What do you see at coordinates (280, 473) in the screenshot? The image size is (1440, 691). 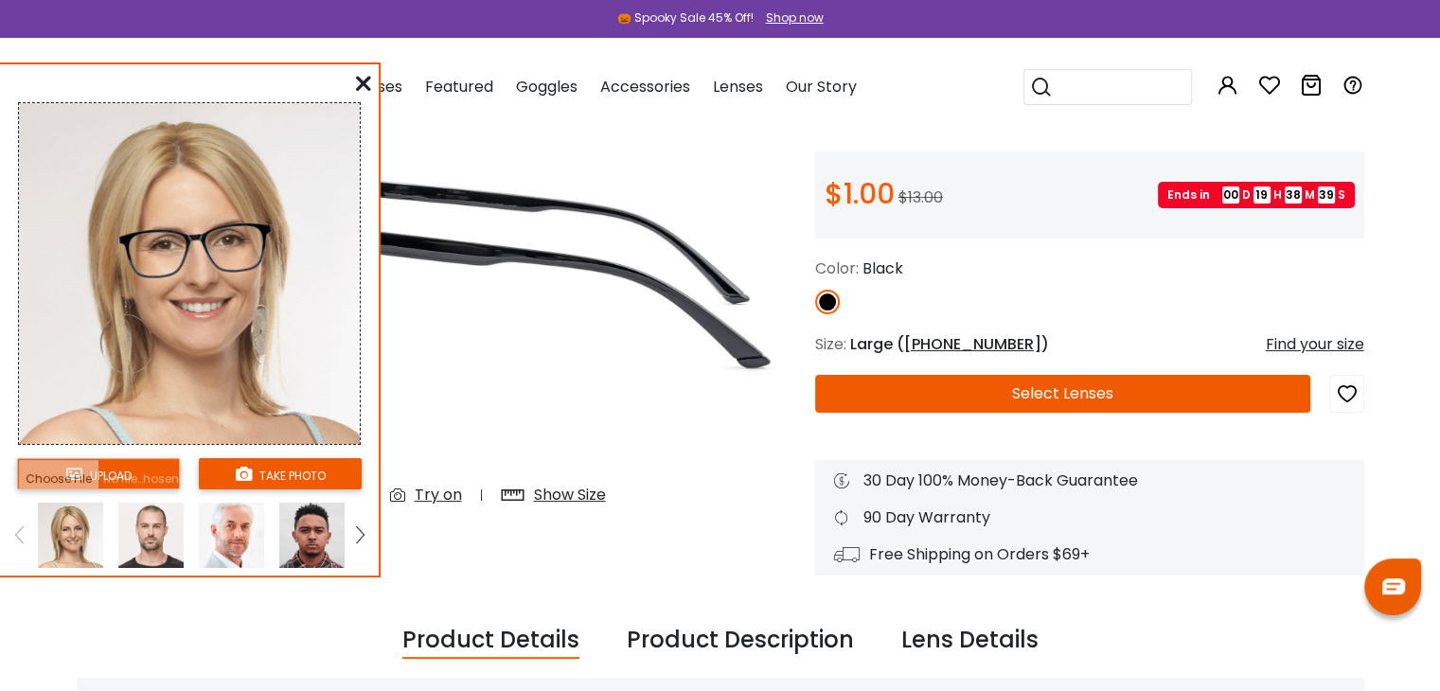 I see `button: take photo` at bounding box center [280, 473].